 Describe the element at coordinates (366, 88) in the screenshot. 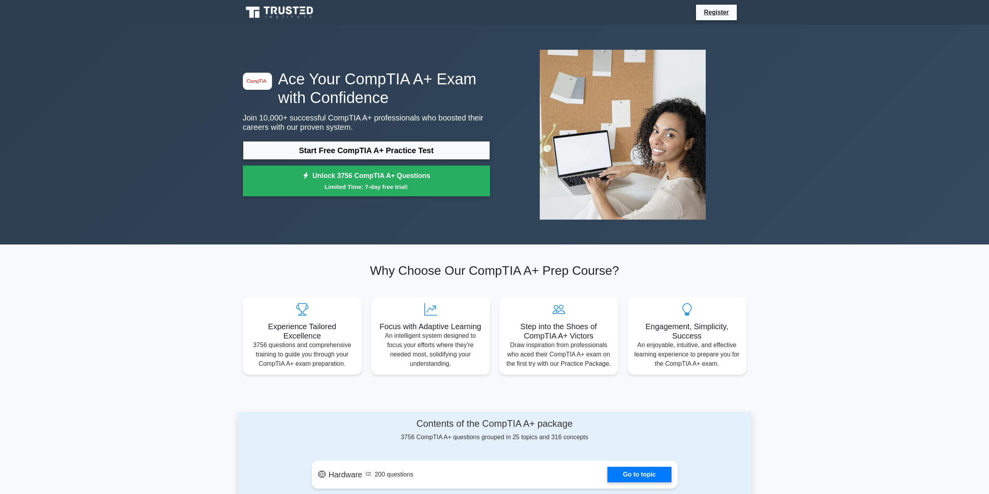

I see `h1: Ace Your CompTIA A+ Exam with Confidence` at that location.